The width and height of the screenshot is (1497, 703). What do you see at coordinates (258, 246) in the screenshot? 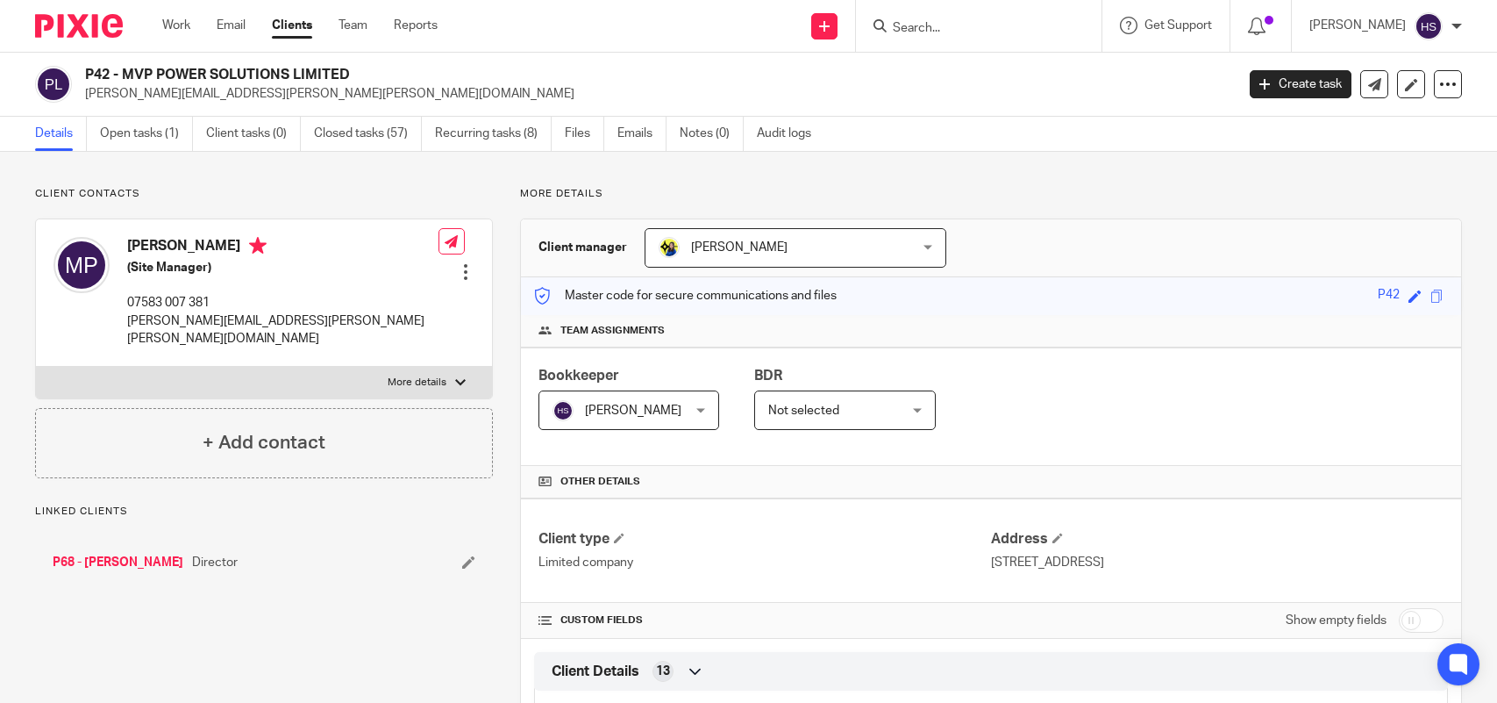
I see `i: Primary` at bounding box center [258, 246].